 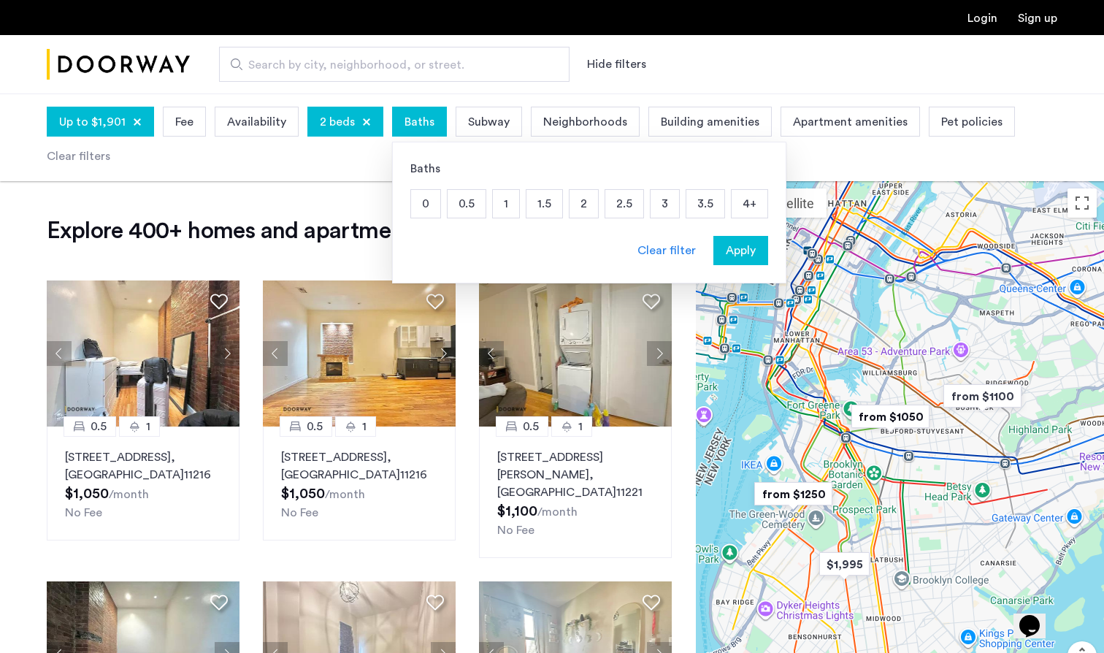 I want to click on div: Clear filters, so click(x=78, y=156).